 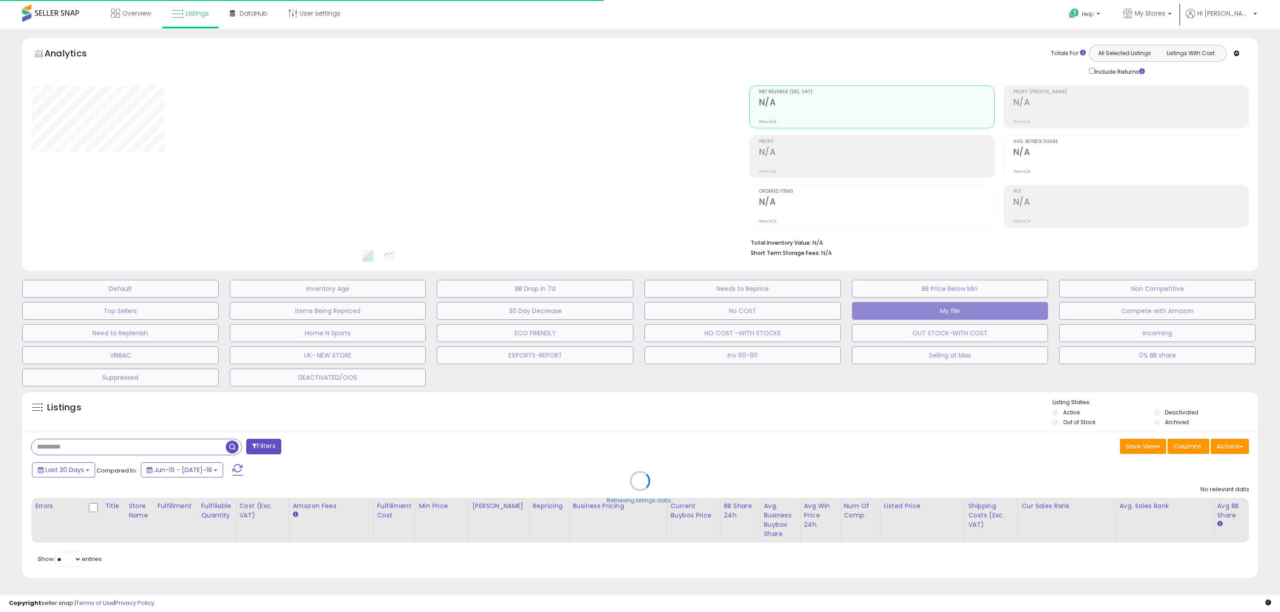 I want to click on strong: Copyright, so click(x=25, y=603).